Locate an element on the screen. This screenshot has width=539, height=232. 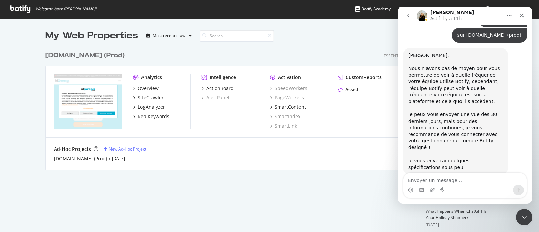
a: Overview is located at coordinates (146, 88).